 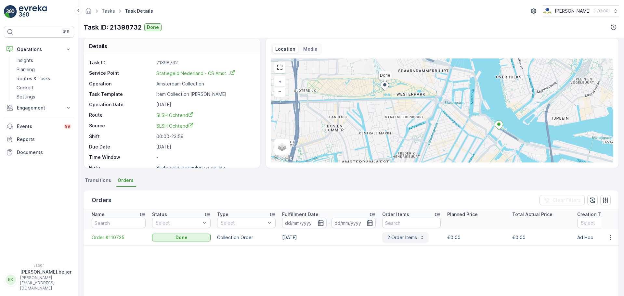 What do you see at coordinates (39, 152) in the screenshot?
I see `a: Documents` at bounding box center [39, 152].